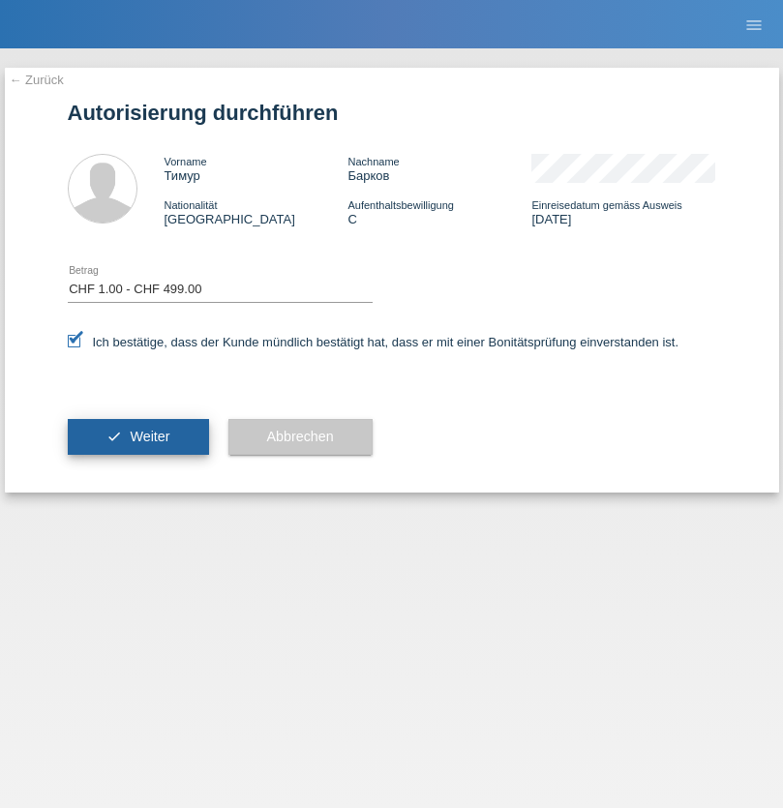  What do you see at coordinates (373, 342) in the screenshot?
I see `label: Ich bestätige, dass der Kunde mündlich bestätigt hat, dass er mit einer Bonitätsprüfung einversta...` at bounding box center [373, 342].